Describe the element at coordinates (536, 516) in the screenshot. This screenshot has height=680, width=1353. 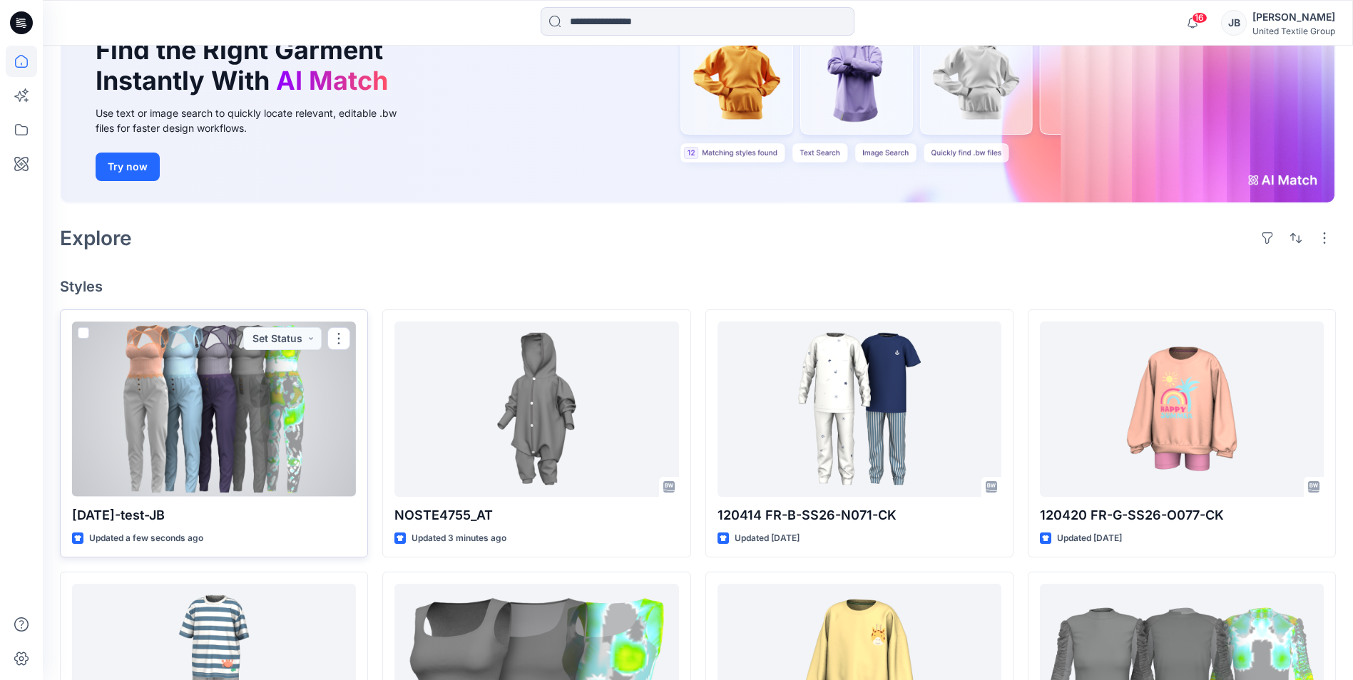
I see `p: NOSTE4755_AT` at that location.